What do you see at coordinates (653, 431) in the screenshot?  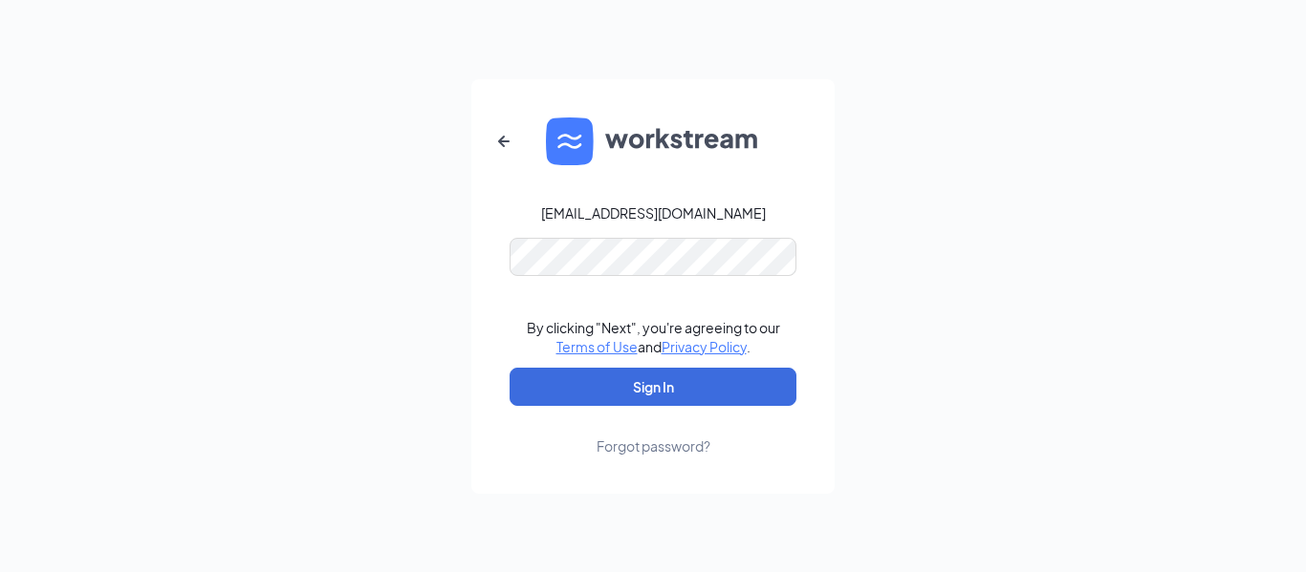 I see `a: Forgot password?` at bounding box center [653, 431].